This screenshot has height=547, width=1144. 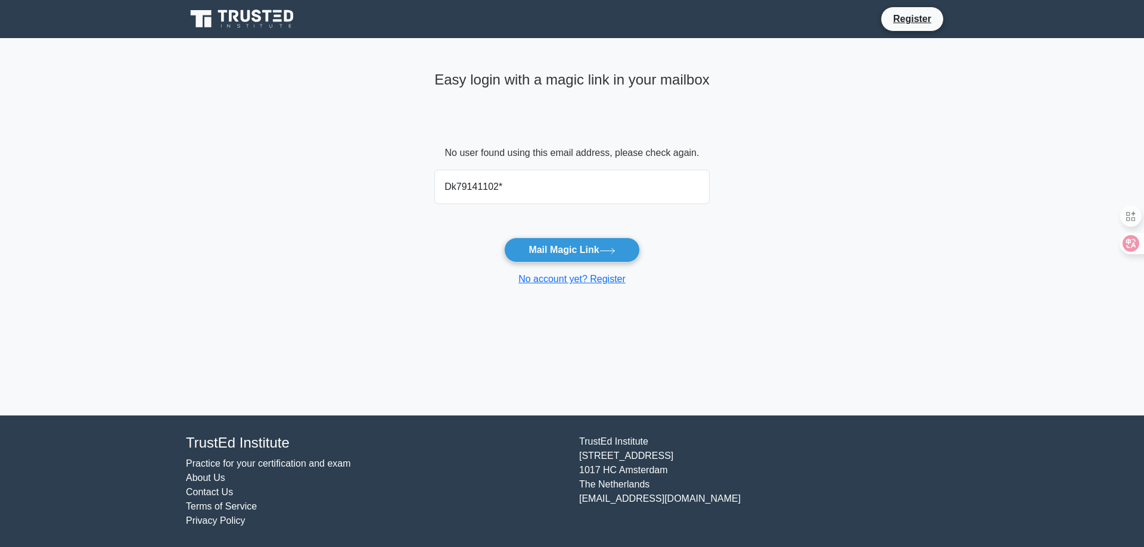 I want to click on div: No user found using this email address, please check again., so click(x=572, y=153).